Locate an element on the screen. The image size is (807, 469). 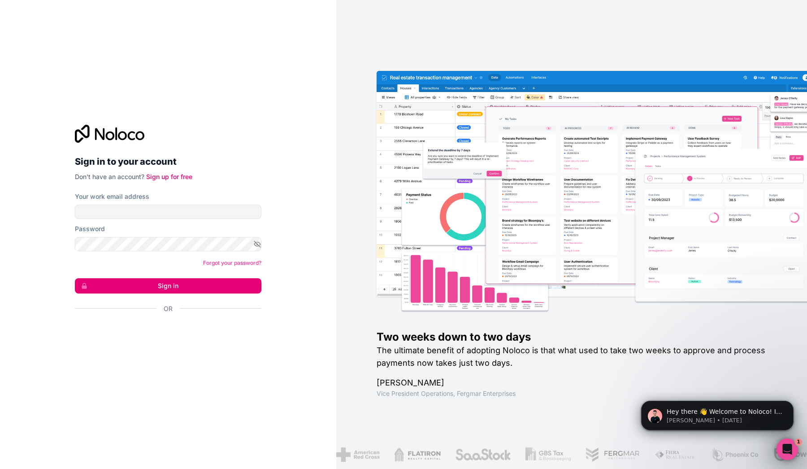
span: 1 is located at coordinates (799, 442).